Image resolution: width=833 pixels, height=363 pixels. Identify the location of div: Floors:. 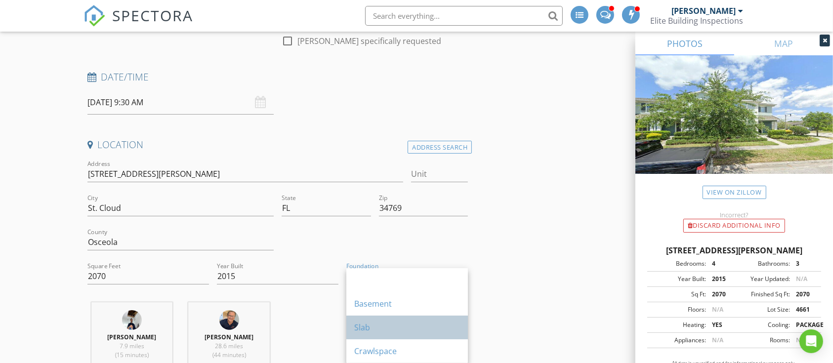
(678, 310).